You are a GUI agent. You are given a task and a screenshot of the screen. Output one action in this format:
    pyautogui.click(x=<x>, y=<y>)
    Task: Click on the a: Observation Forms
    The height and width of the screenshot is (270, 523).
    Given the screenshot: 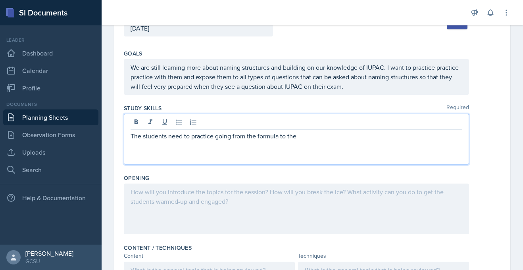 What is the action you would take?
    pyautogui.click(x=51, y=135)
    